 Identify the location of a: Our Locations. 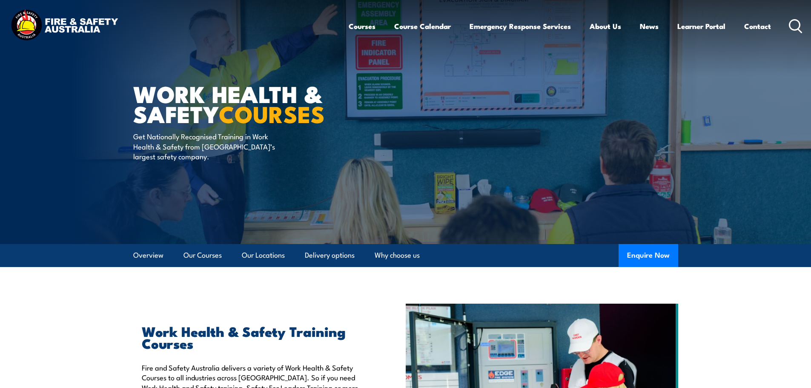
(263, 255).